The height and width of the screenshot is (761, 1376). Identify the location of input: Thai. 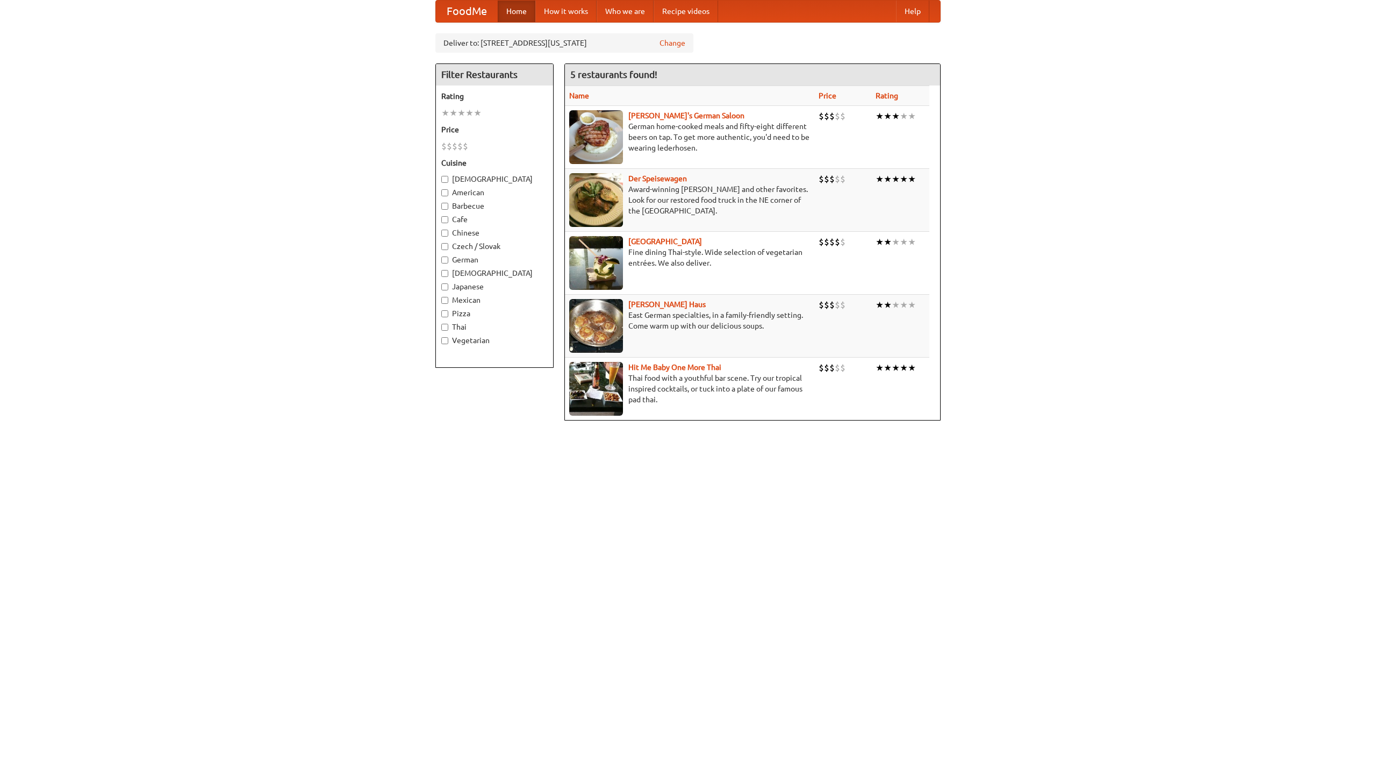
(445, 327).